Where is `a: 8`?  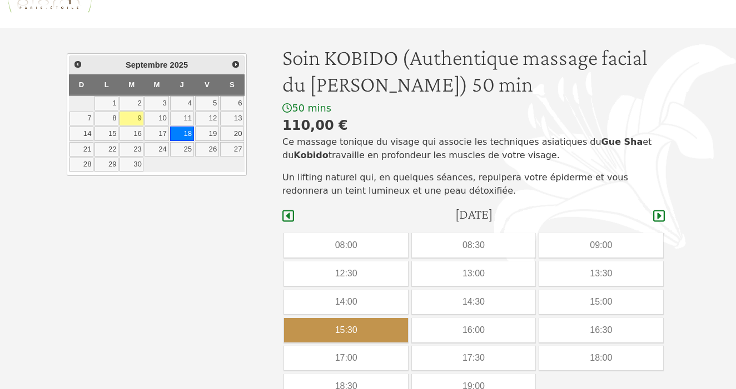 a: 8 is located at coordinates (106, 119).